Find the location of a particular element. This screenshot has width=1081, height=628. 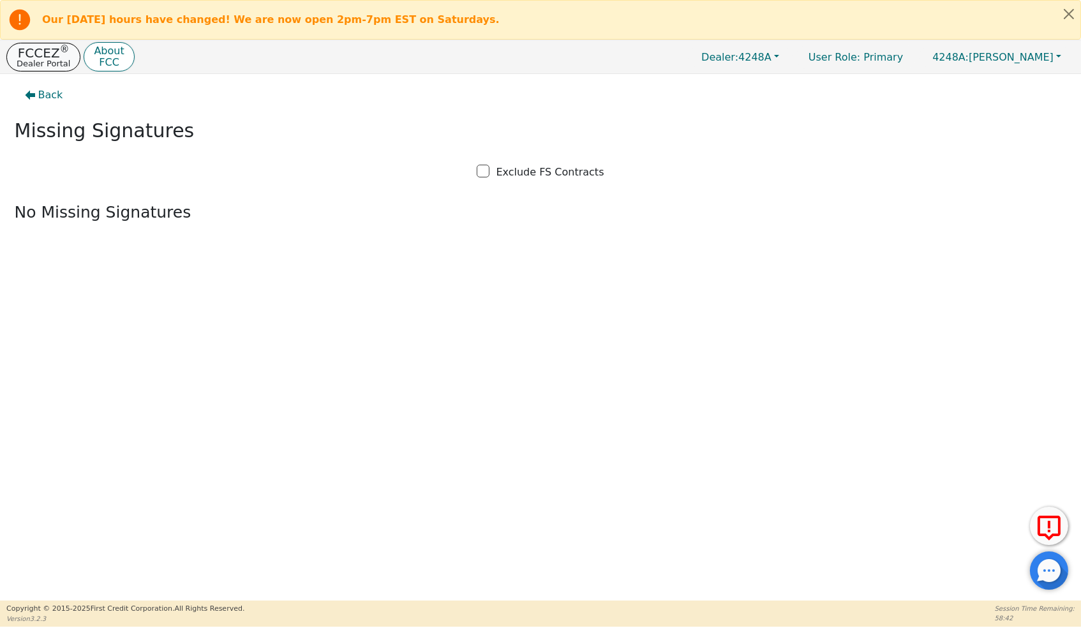

button: Close alert is located at coordinates (1069, 13).